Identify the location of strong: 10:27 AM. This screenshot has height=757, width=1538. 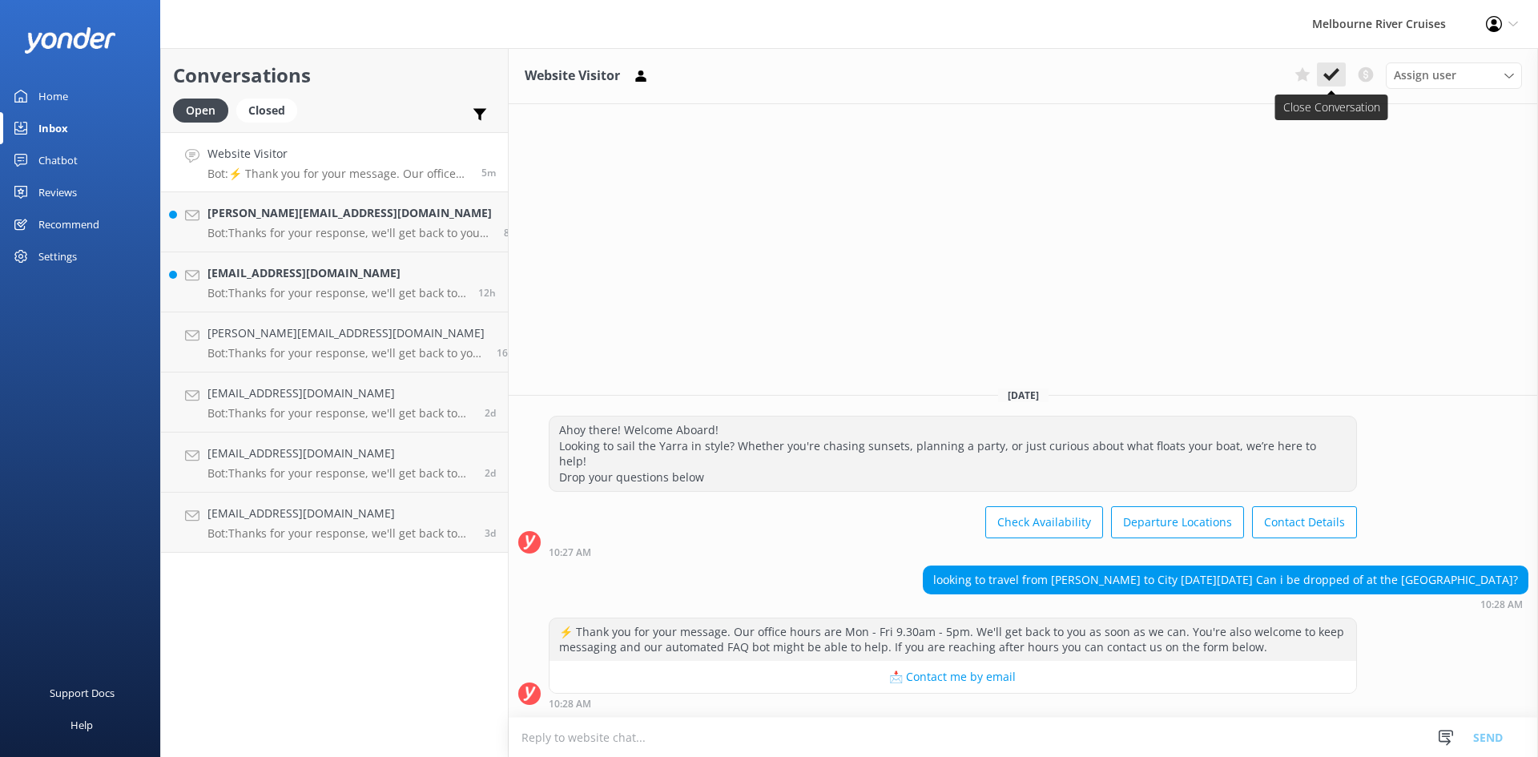
(570, 553).